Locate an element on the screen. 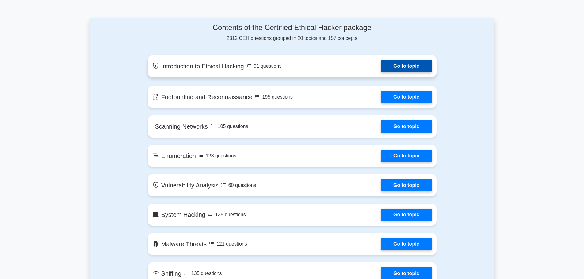  div: 2312 CEH questions grouped in 20 topics and 157 concepts is located at coordinates (292, 33).